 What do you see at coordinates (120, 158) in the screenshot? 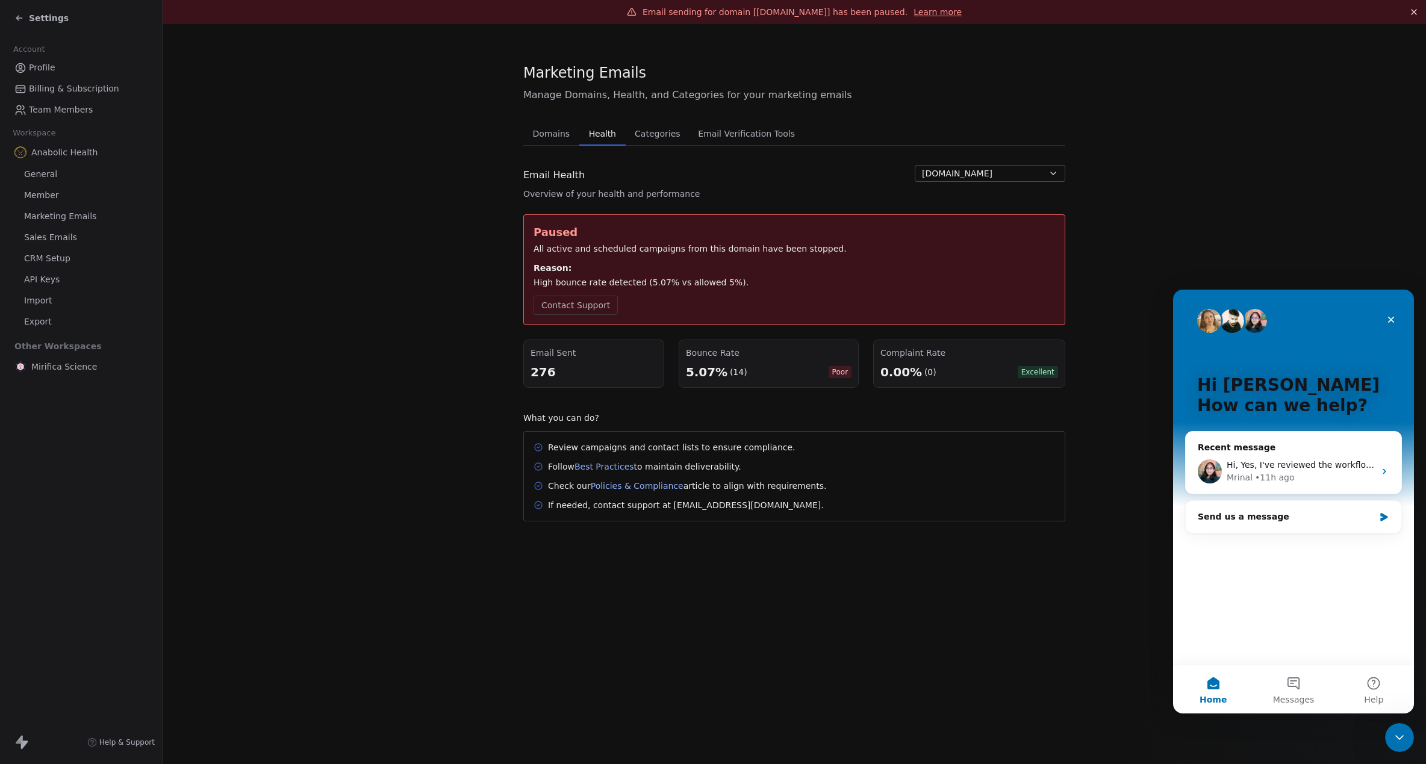
I see `div: Recent message` at bounding box center [120, 158].